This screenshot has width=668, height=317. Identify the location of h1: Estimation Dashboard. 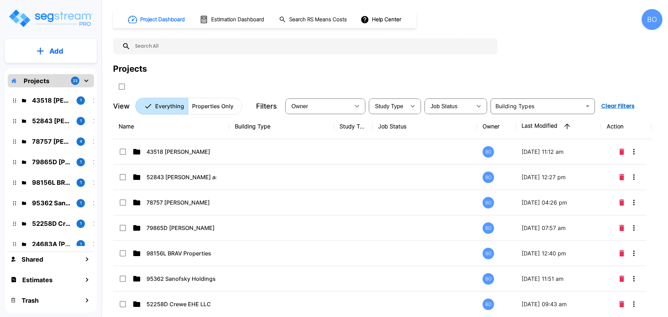
(238, 19).